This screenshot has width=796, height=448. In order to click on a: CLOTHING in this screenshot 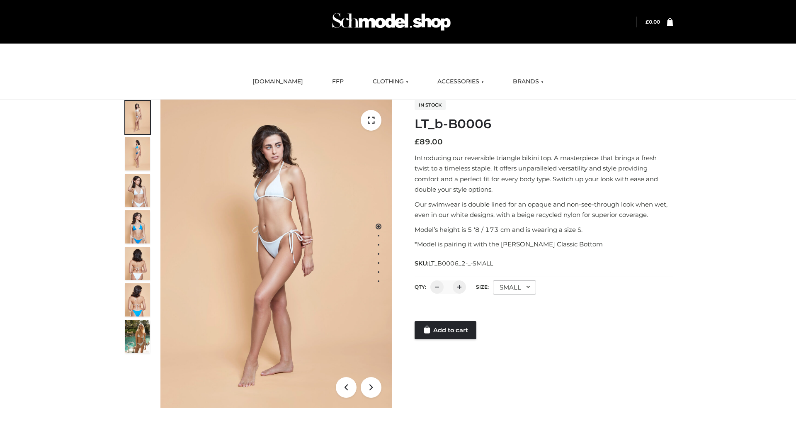, I will do `click(390, 82)`.